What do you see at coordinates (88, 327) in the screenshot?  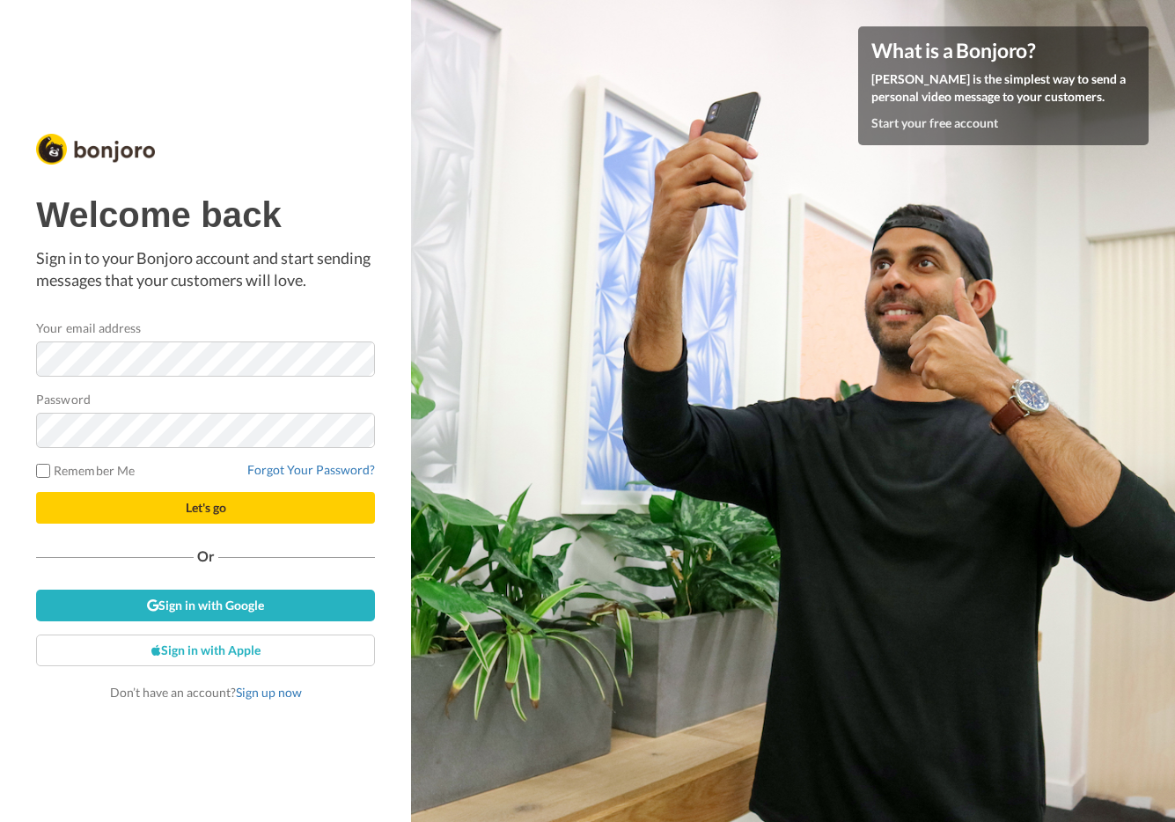 I see `label: Your email address` at bounding box center [88, 327].